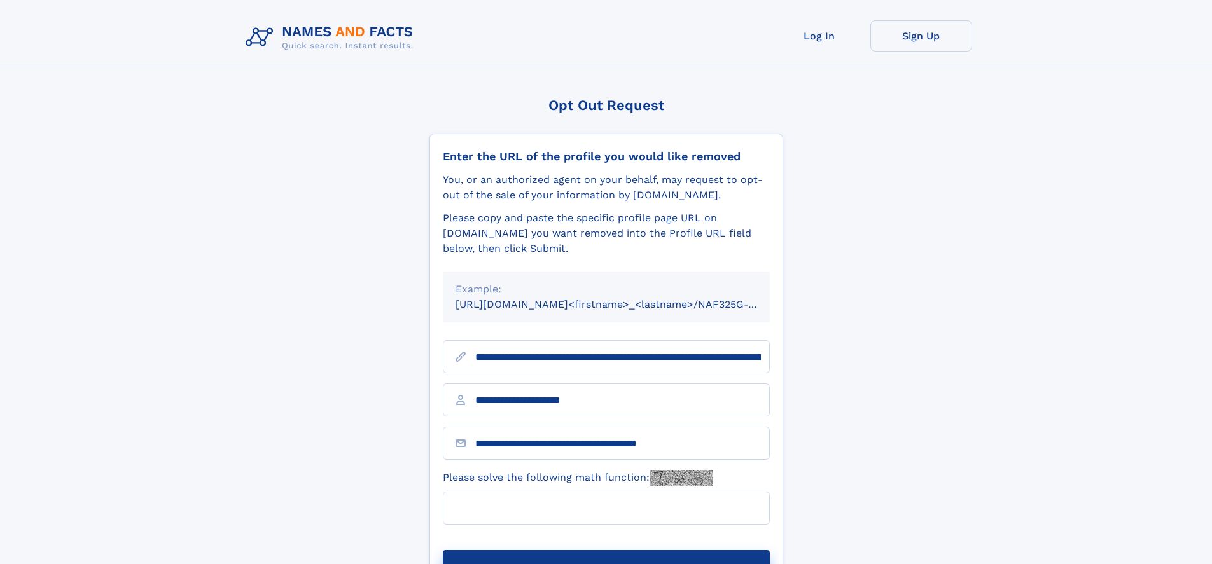 The width and height of the screenshot is (1212, 564). I want to click on label: Please solve the following math function:, so click(578, 479).